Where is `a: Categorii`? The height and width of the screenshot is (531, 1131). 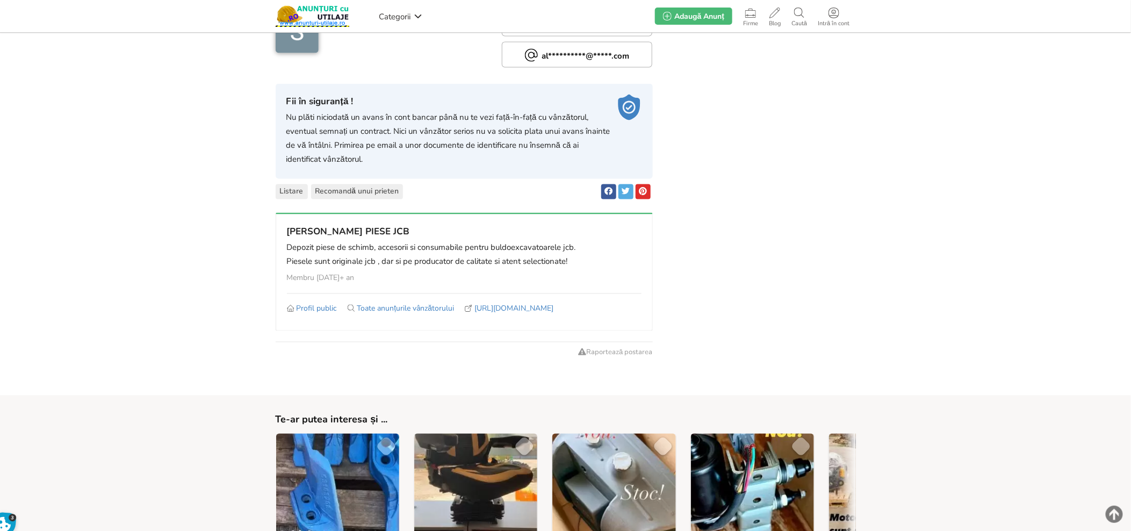 a: Categorii is located at coordinates (401, 16).